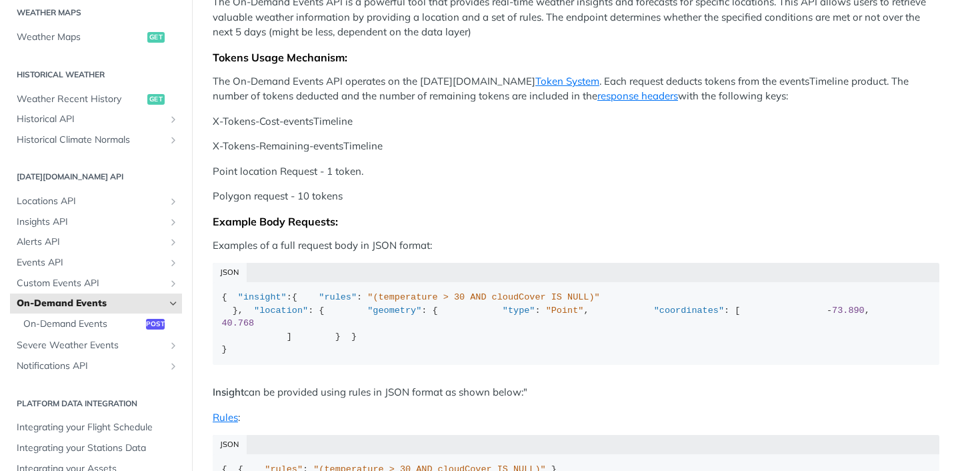 The height and width of the screenshot is (471, 960). I want to click on button: Show subpages for Historical API, so click(173, 119).